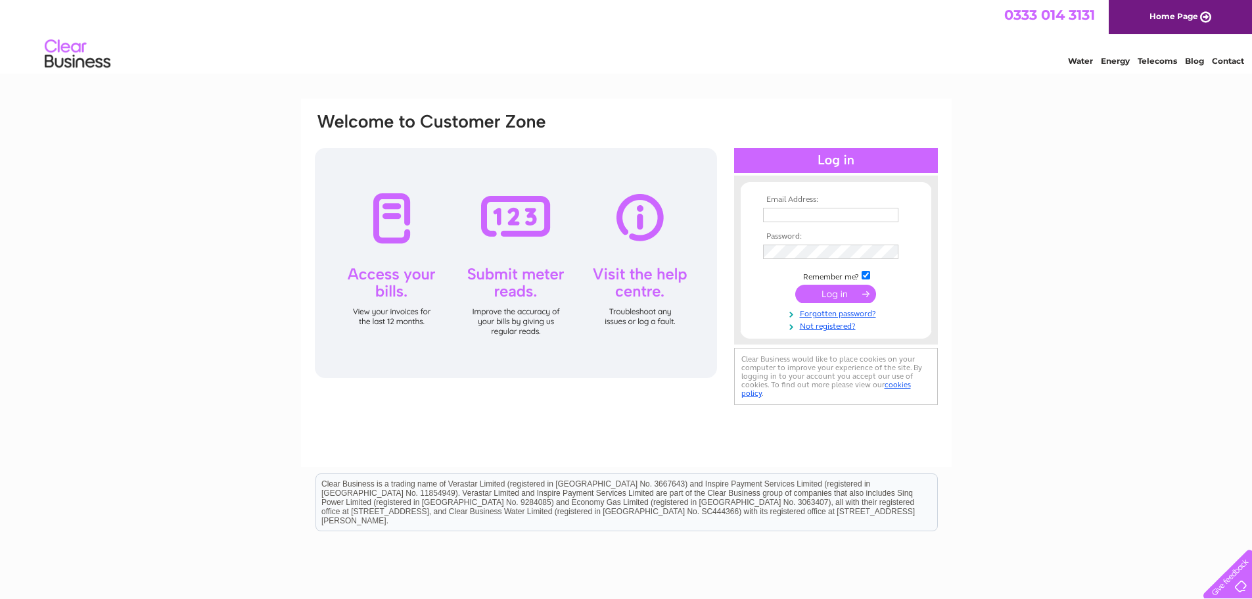 The width and height of the screenshot is (1252, 599). What do you see at coordinates (826, 389) in the screenshot?
I see `a: cookies policy` at bounding box center [826, 389].